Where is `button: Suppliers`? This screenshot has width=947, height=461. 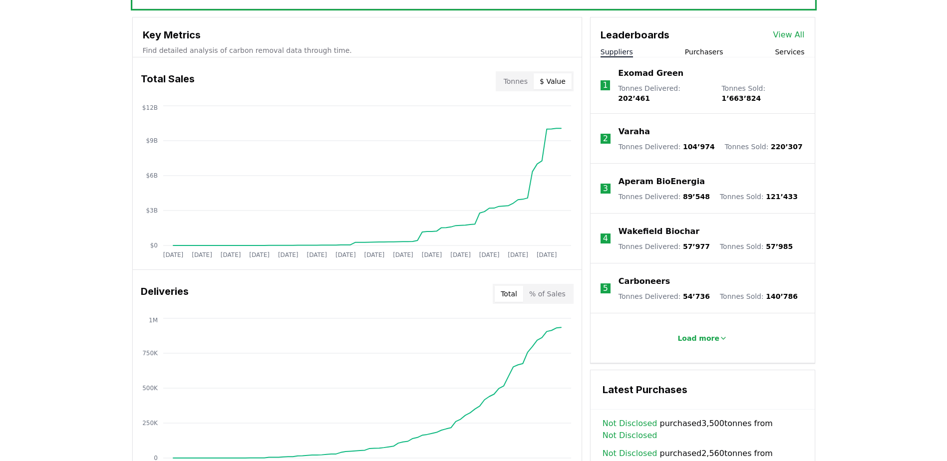
button: Suppliers is located at coordinates (617, 52).